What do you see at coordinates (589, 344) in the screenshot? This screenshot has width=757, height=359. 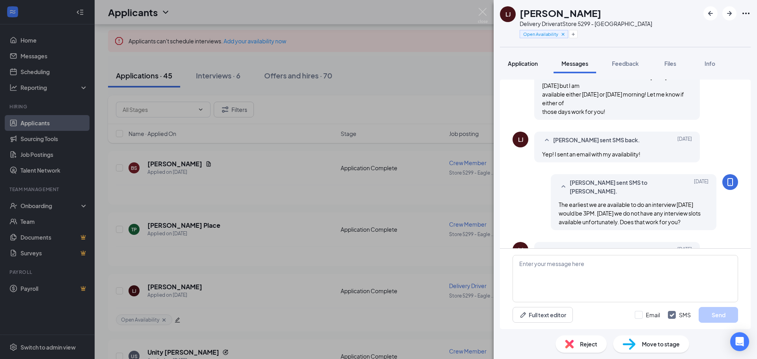 I see `span: Reject` at bounding box center [589, 344].